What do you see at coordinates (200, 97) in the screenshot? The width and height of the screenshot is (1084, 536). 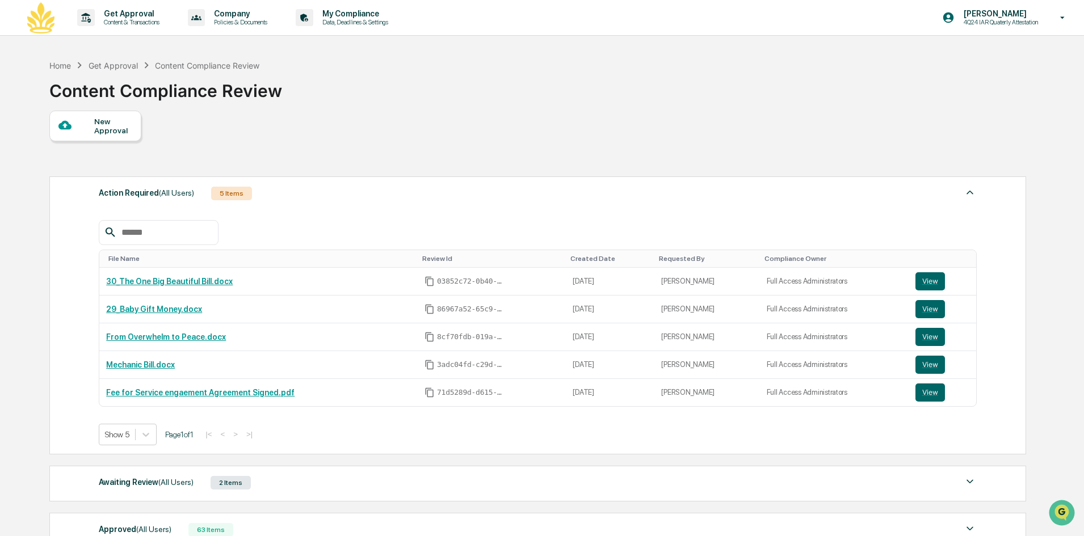 I see `button: Start new chat` at bounding box center [200, 97].